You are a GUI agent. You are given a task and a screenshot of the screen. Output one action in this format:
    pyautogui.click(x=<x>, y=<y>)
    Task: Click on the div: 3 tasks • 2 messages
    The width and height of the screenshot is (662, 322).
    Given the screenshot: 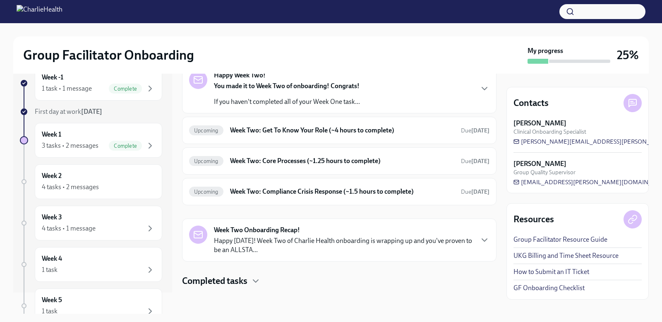 What is the action you would take?
    pyautogui.click(x=70, y=146)
    